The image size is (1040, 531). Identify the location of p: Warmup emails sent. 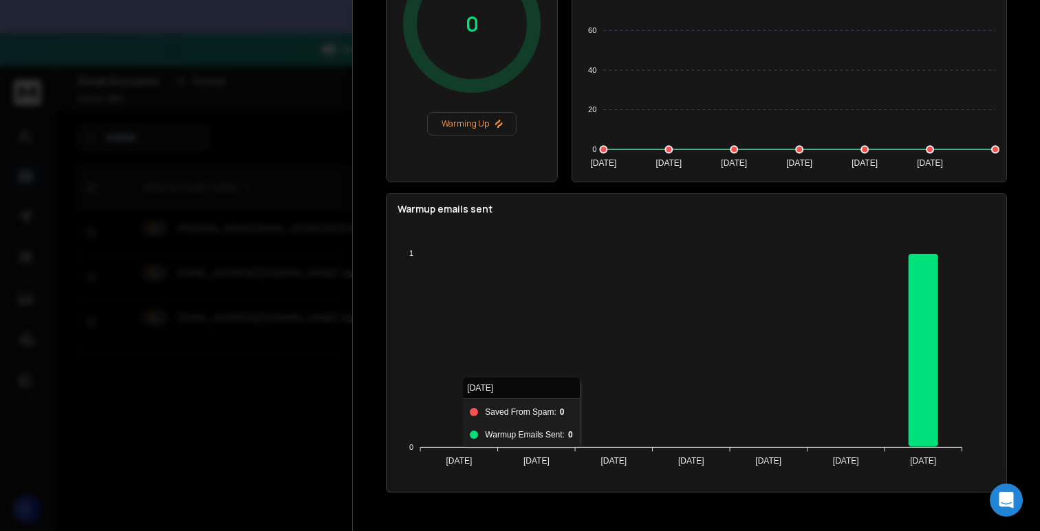
(696, 209).